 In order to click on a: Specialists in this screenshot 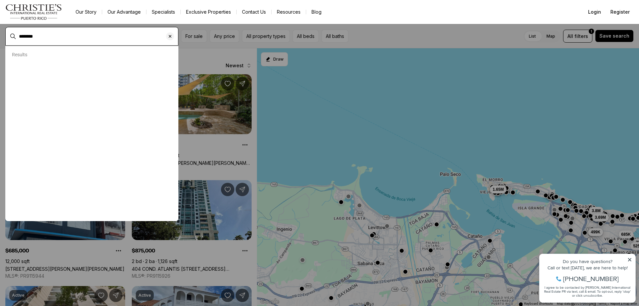, I will do `click(163, 12)`.